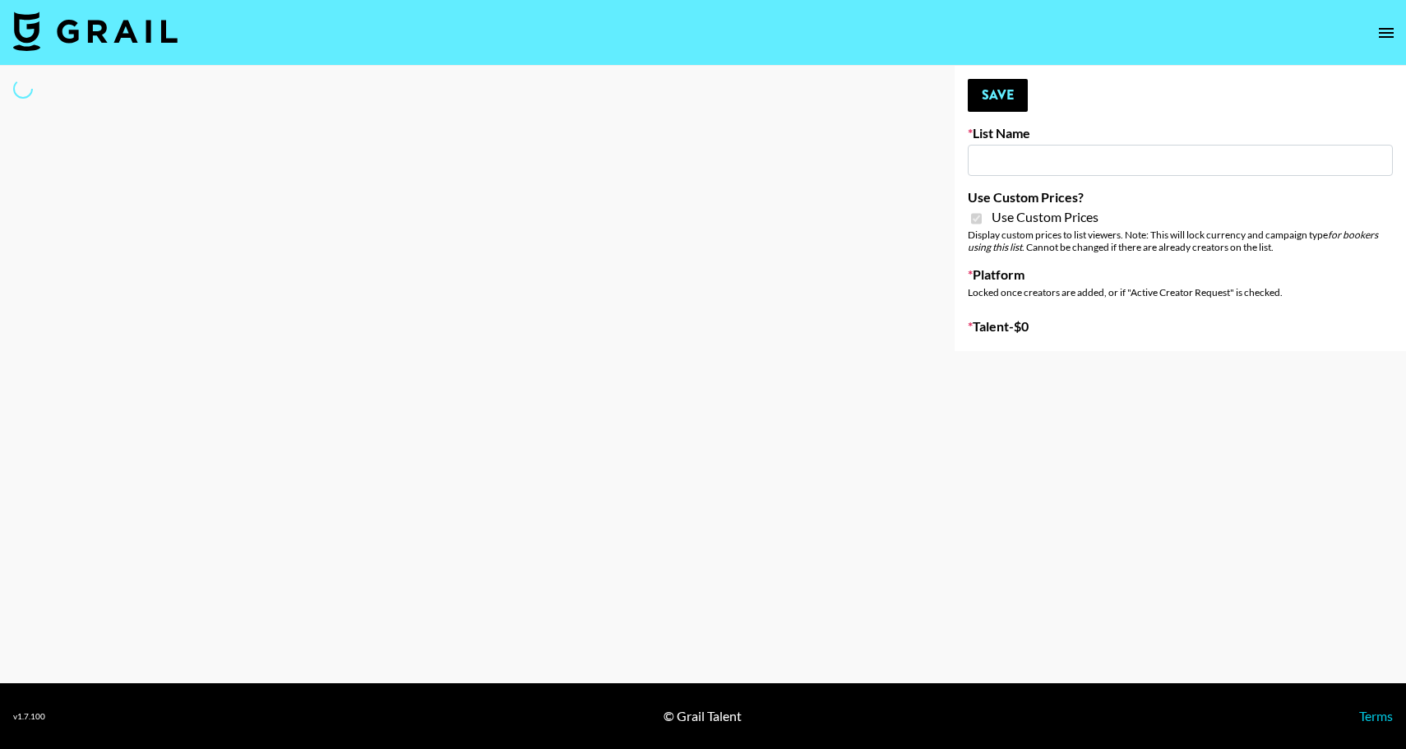  Describe the element at coordinates (702, 716) in the screenshot. I see `div: © Grail Talent` at that location.